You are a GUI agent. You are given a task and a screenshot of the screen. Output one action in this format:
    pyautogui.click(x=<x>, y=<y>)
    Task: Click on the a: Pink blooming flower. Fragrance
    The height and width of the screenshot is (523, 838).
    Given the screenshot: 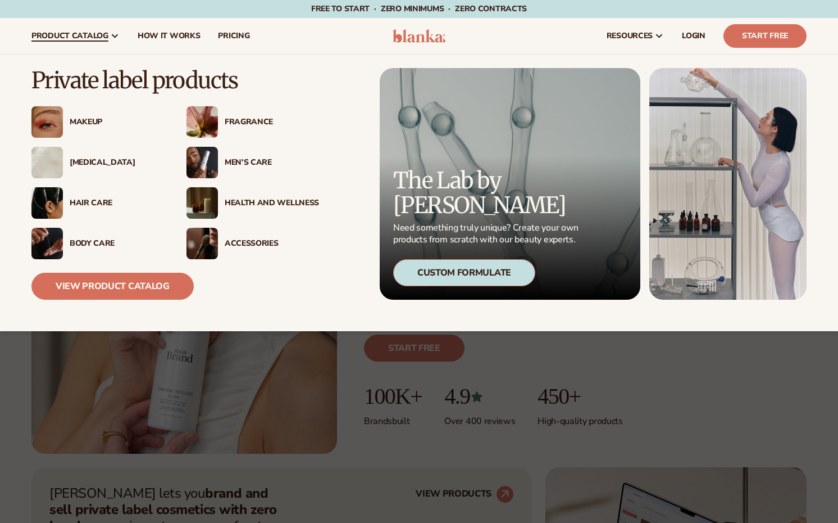 What is the action you would take?
    pyautogui.click(x=253, y=122)
    